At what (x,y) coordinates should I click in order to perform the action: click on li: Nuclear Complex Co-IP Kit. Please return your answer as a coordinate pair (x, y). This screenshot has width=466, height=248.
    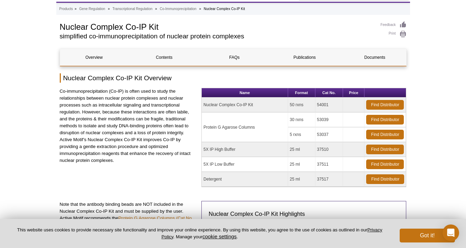
    Looking at the image, I should click on (224, 9).